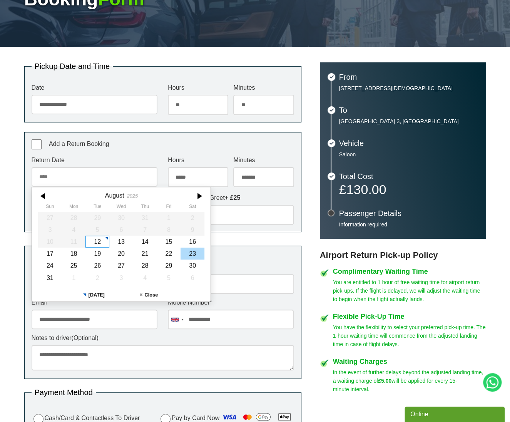 This screenshot has height=422, width=510. Describe the element at coordinates (409, 213) in the screenshot. I see `h3: Passenger Details` at that location.